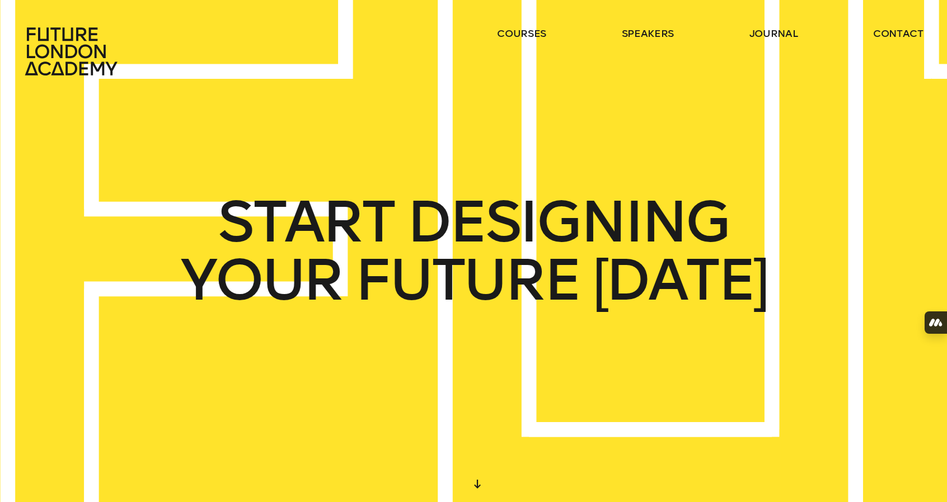 The width and height of the screenshot is (947, 502). Describe the element at coordinates (773, 34) in the screenshot. I see `a: journal` at that location.